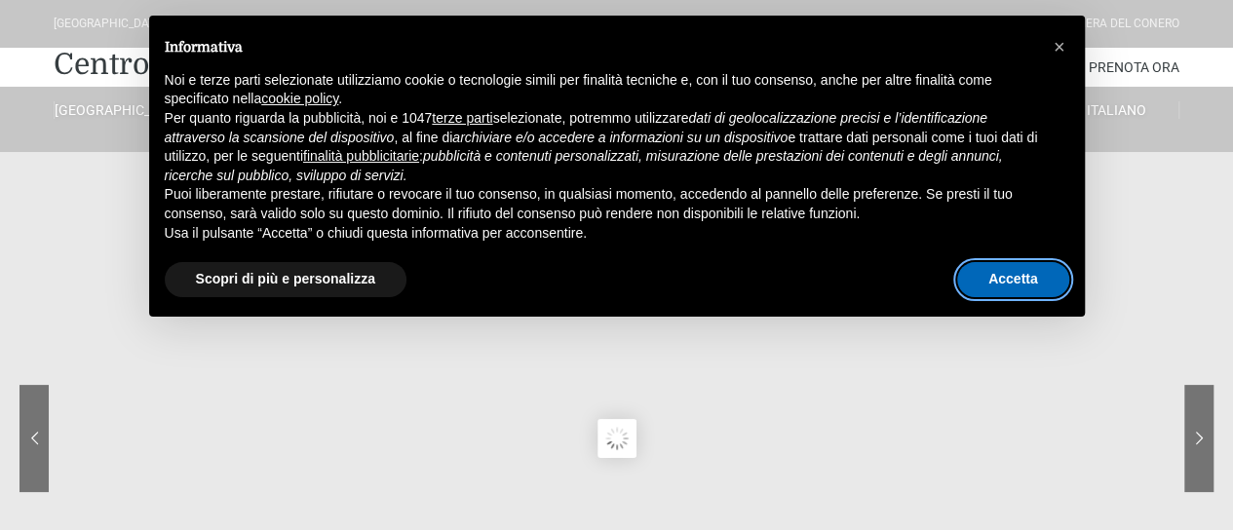 This screenshot has height=530, width=1233. What do you see at coordinates (576, 128) in the screenshot?
I see `em: dati di geolocalizzazione precisi e l’identificazione attraverso la scansione del dispositivo` at bounding box center [576, 128].